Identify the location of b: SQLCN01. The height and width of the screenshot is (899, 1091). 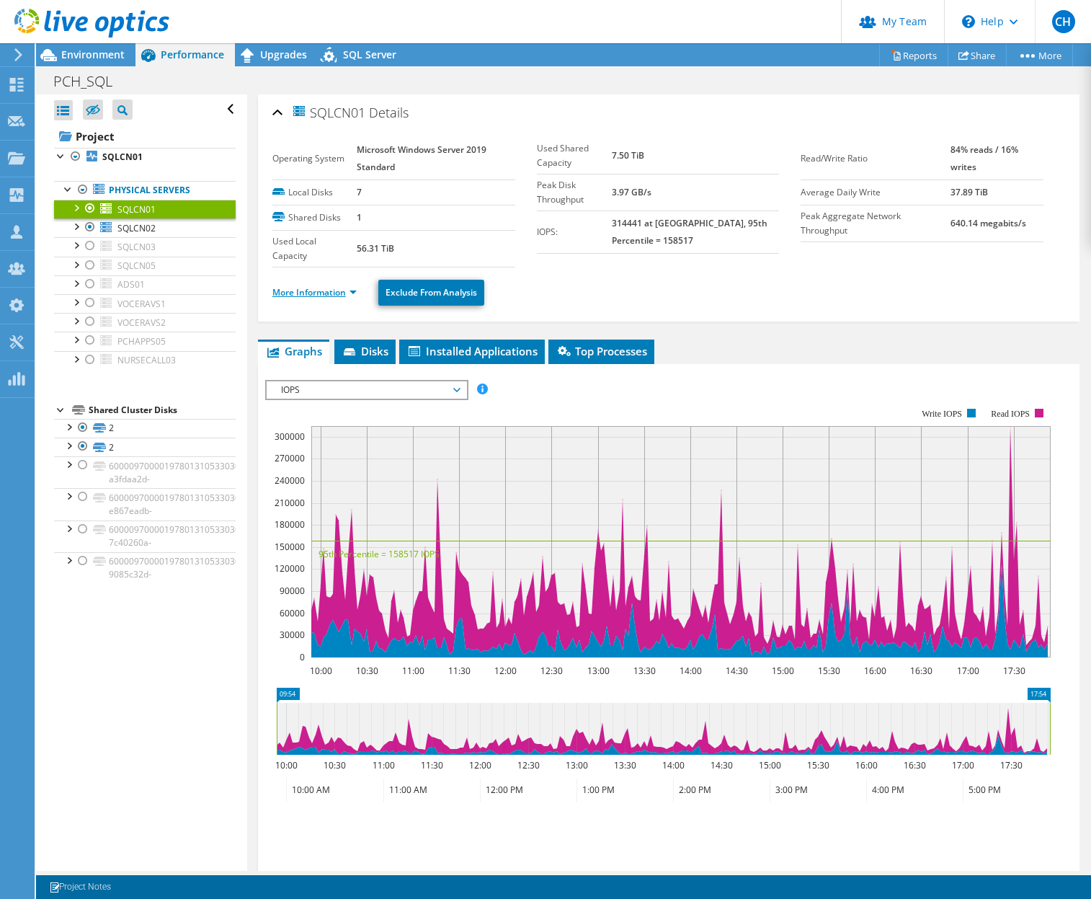
(122, 156).